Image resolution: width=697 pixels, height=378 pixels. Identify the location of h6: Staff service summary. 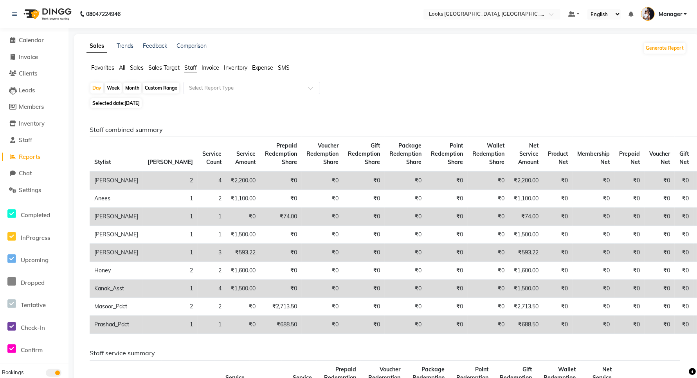
(385, 353).